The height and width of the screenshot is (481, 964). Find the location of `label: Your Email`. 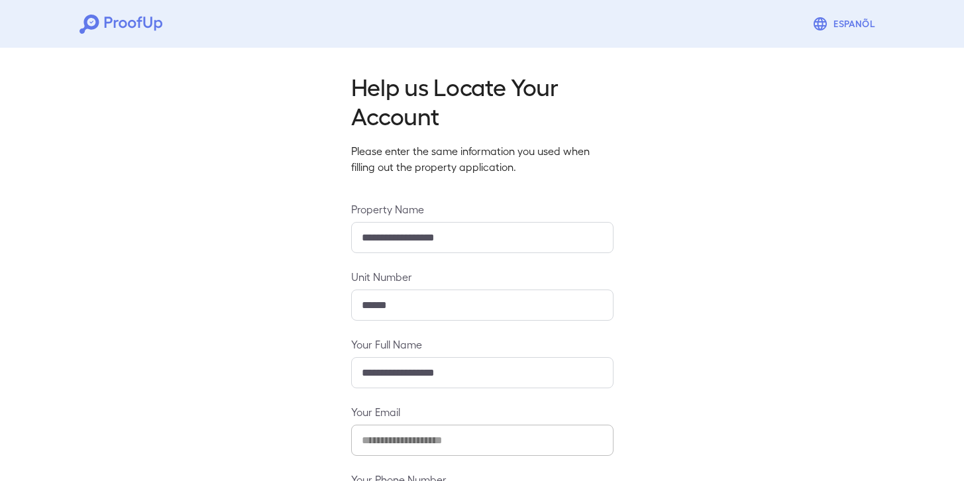

label: Your Email is located at coordinates (482, 411).